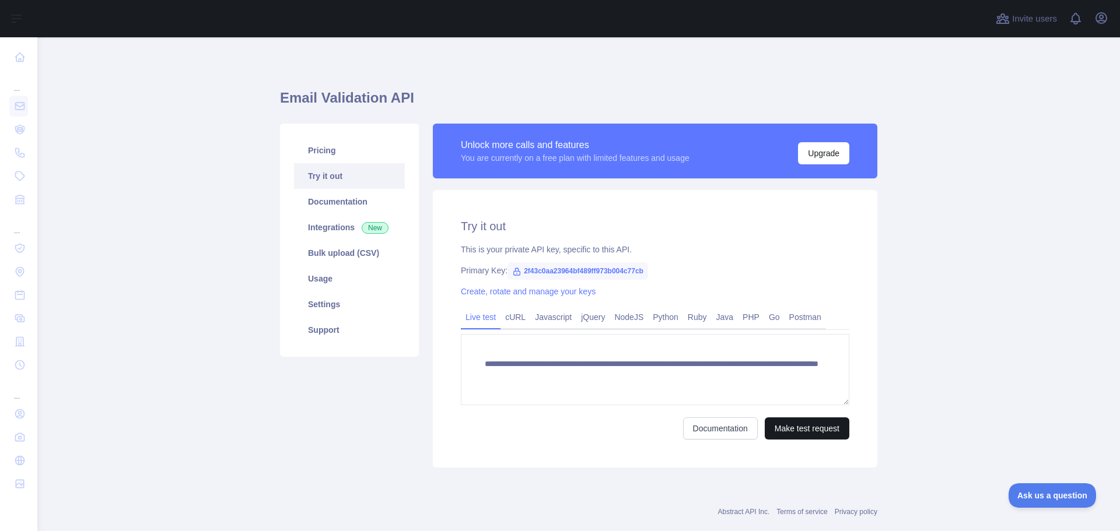 The height and width of the screenshot is (531, 1120). Describe the element at coordinates (805, 317) in the screenshot. I see `a: Postman` at that location.